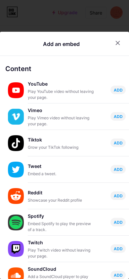  Describe the element at coordinates (67, 71) in the screenshot. I see `div: Content` at that location.